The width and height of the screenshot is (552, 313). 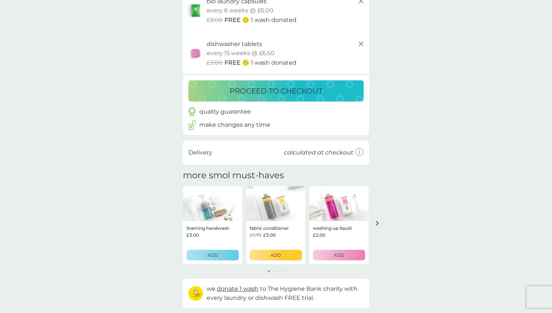 What do you see at coordinates (233, 175) in the screenshot?
I see `h2: more smol must-haves` at bounding box center [233, 175].